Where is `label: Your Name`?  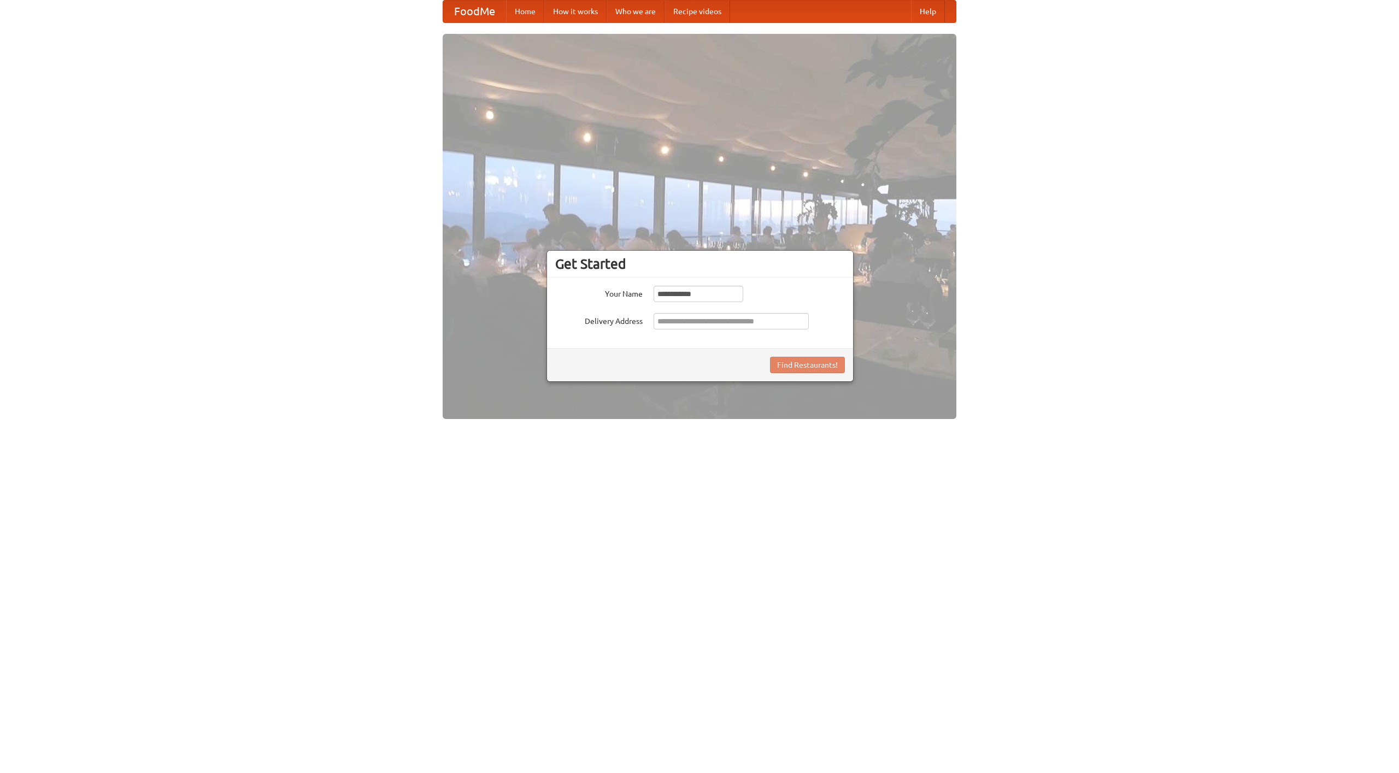
label: Your Name is located at coordinates (599, 292).